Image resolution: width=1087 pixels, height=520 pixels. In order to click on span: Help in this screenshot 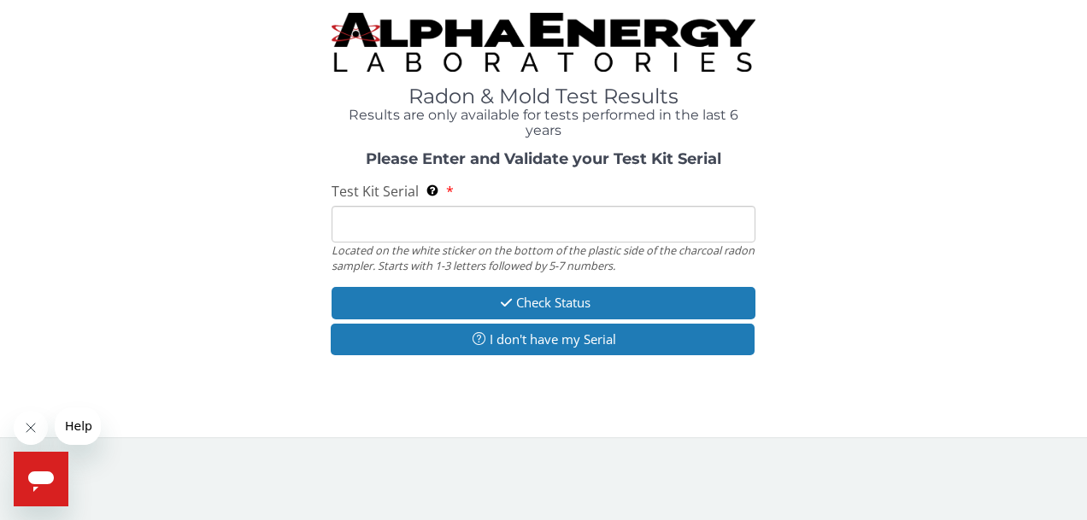, I will do `click(24, 19)`.